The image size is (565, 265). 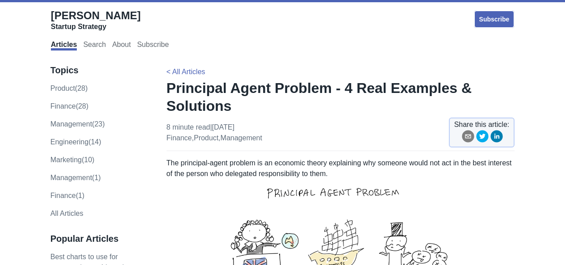 I want to click on a: marketing(10), so click(x=72, y=159).